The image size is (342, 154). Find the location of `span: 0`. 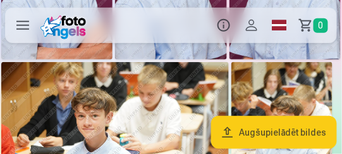

span: 0 is located at coordinates (321, 25).